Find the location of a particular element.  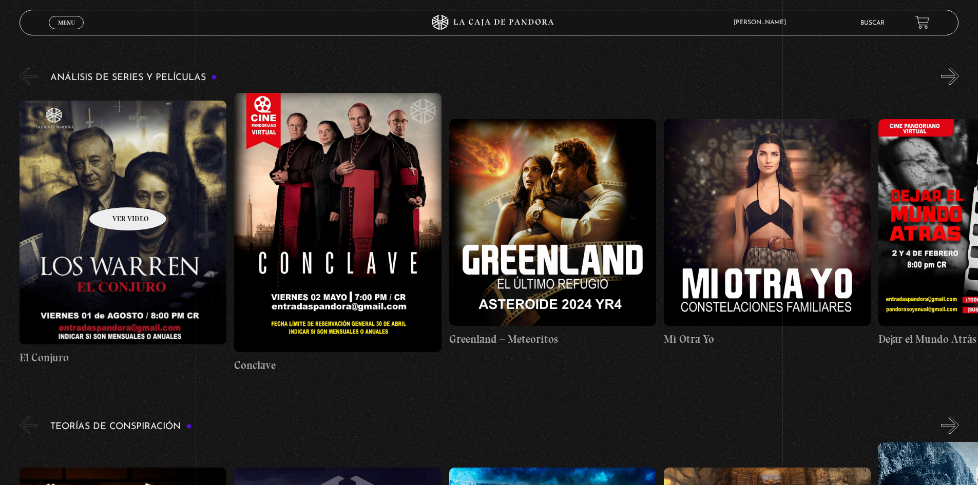

span: Menu is located at coordinates (66, 23).